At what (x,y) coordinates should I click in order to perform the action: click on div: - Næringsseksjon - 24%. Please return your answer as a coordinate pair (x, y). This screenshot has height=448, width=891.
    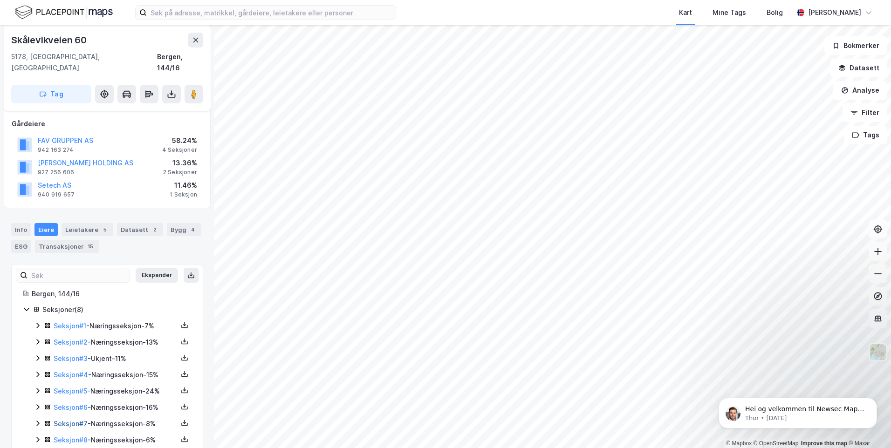
    Looking at the image, I should click on (116, 391).